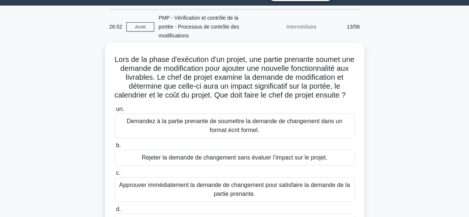 The width and height of the screenshot is (469, 217). Describe the element at coordinates (235, 125) in the screenshot. I see `font: Demandez à la partie prenante de soumettre la demande de changement dans un format écrit formel.` at that location.